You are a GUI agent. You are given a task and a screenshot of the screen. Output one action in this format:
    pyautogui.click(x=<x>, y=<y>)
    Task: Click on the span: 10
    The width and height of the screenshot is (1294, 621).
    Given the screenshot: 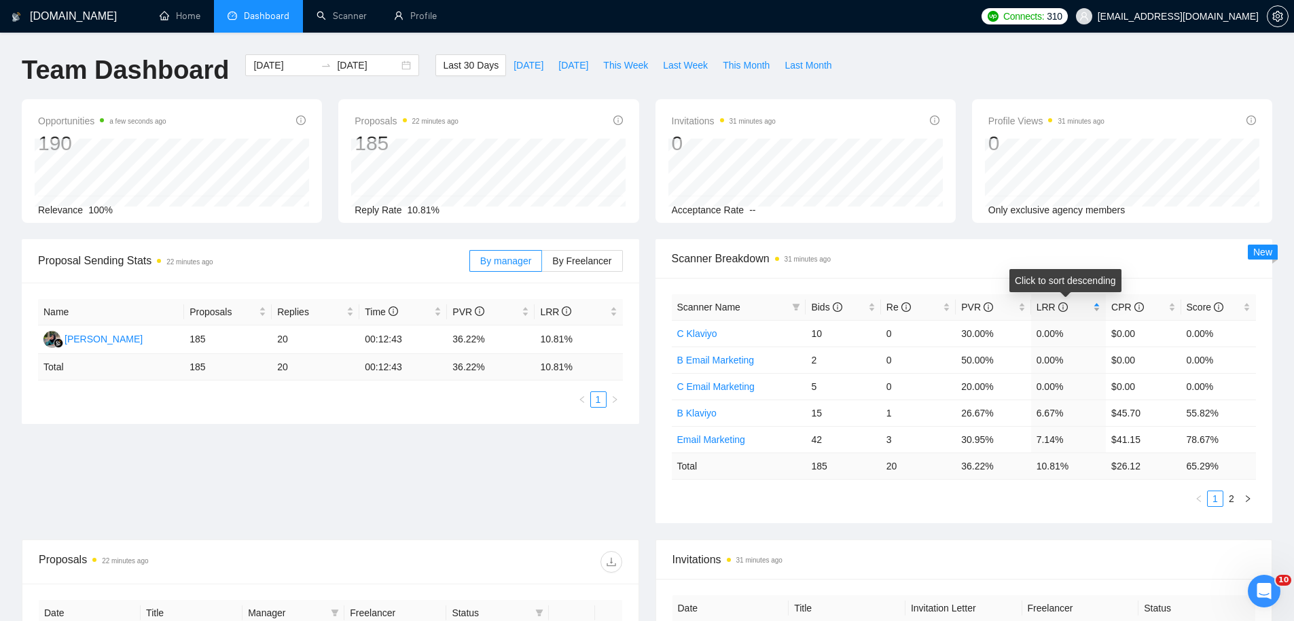 What is the action you would take?
    pyautogui.click(x=1283, y=580)
    